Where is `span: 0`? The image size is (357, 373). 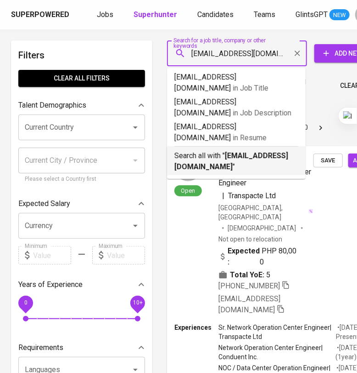 span: 0 is located at coordinates (25, 303).